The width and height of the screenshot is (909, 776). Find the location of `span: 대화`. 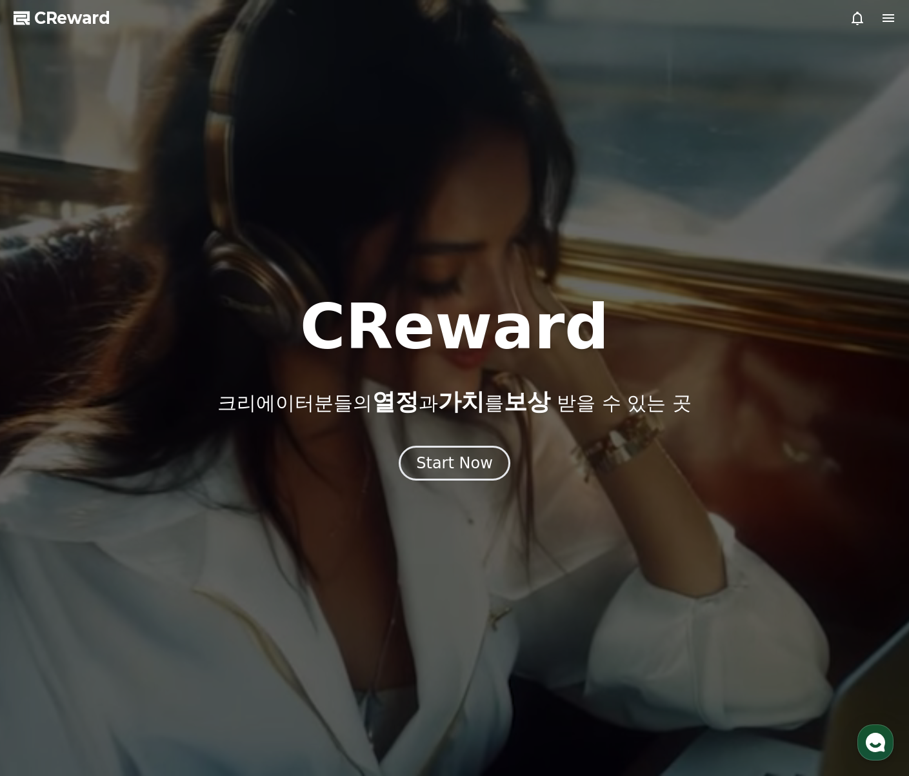

span: 대화 is located at coordinates (126, 434).